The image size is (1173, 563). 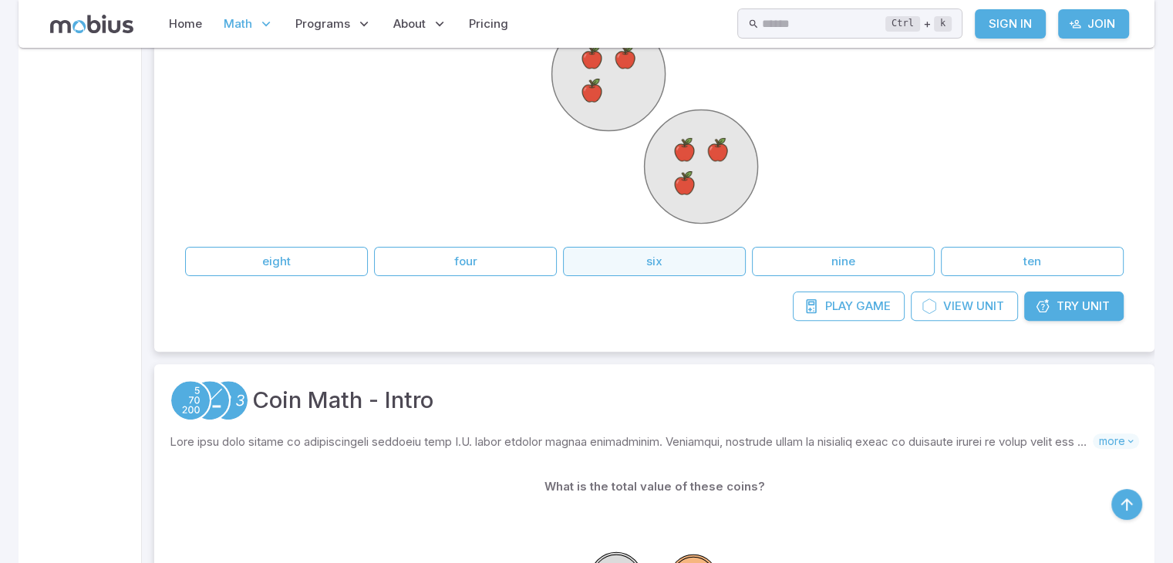 What do you see at coordinates (964, 306) in the screenshot?
I see `a: ViewUnit` at bounding box center [964, 306].